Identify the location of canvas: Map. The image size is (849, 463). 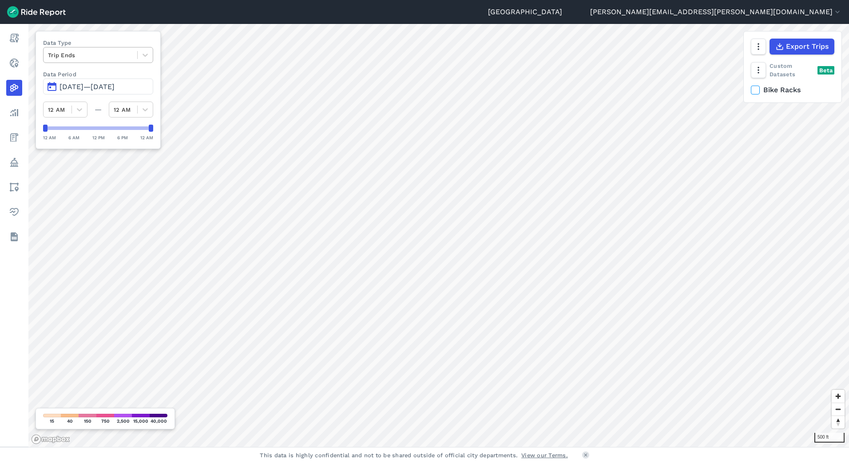
(439, 236).